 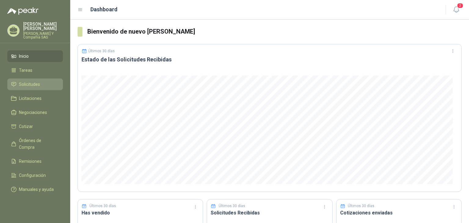 I want to click on a: Negociaciones, so click(x=35, y=112).